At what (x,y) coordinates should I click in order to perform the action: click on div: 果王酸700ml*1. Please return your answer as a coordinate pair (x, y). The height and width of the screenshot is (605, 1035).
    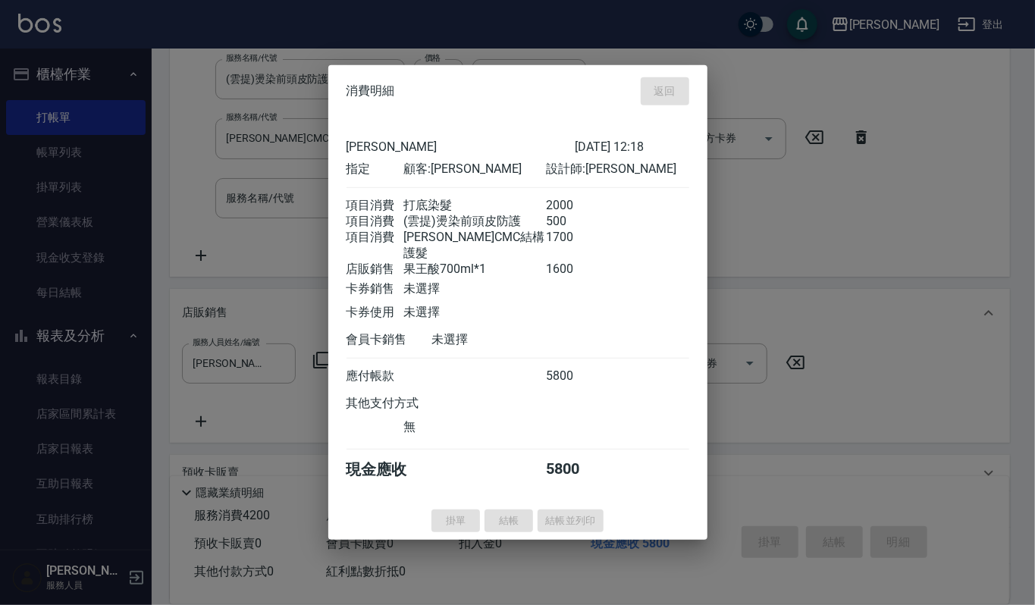
    Looking at the image, I should click on (475, 269).